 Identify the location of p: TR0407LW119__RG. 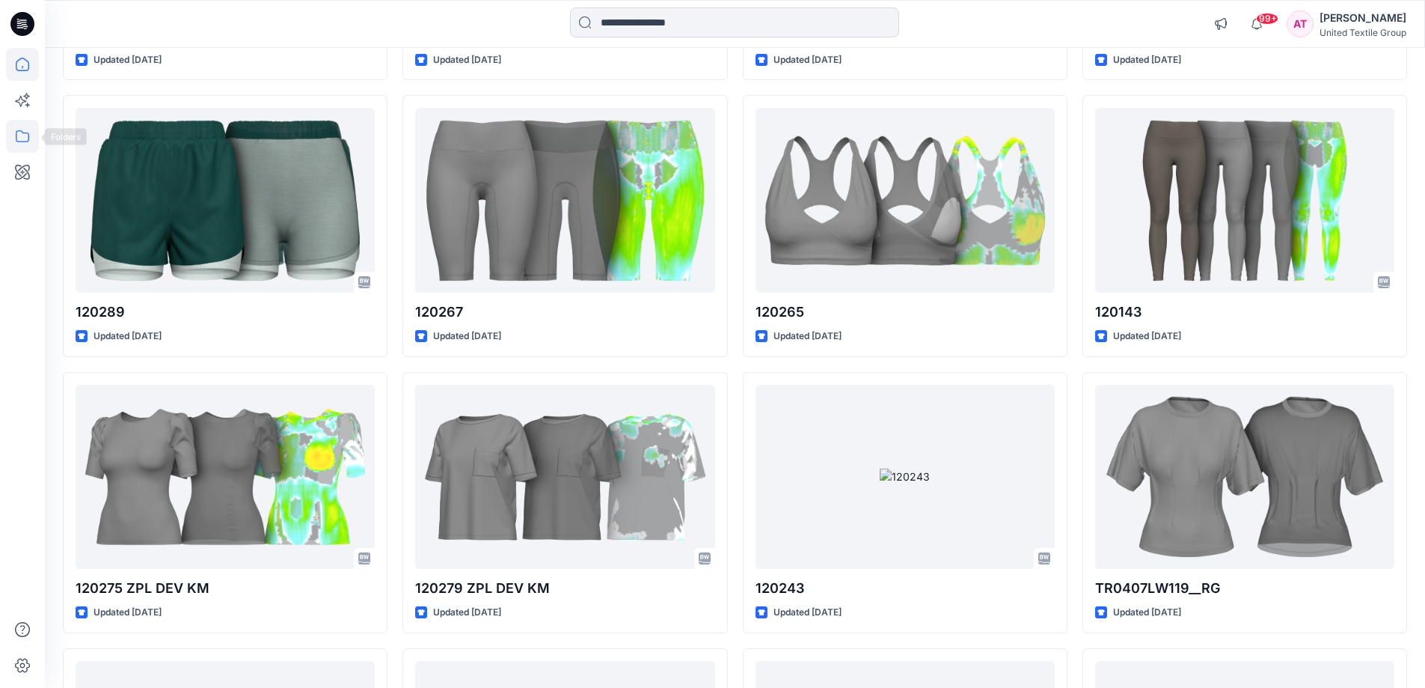
(1245, 588).